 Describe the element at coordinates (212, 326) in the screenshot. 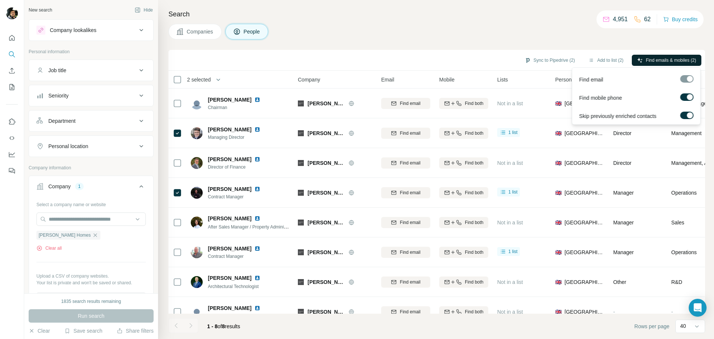

I see `span: 1 - 8` at that location.